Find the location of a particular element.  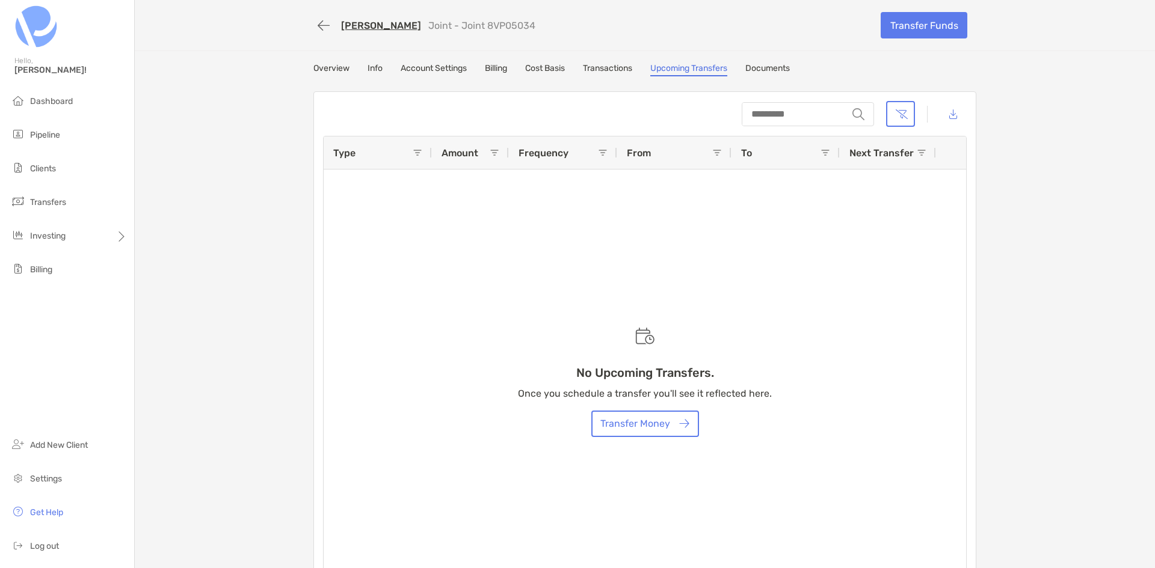

span: Investing is located at coordinates (48, 236).